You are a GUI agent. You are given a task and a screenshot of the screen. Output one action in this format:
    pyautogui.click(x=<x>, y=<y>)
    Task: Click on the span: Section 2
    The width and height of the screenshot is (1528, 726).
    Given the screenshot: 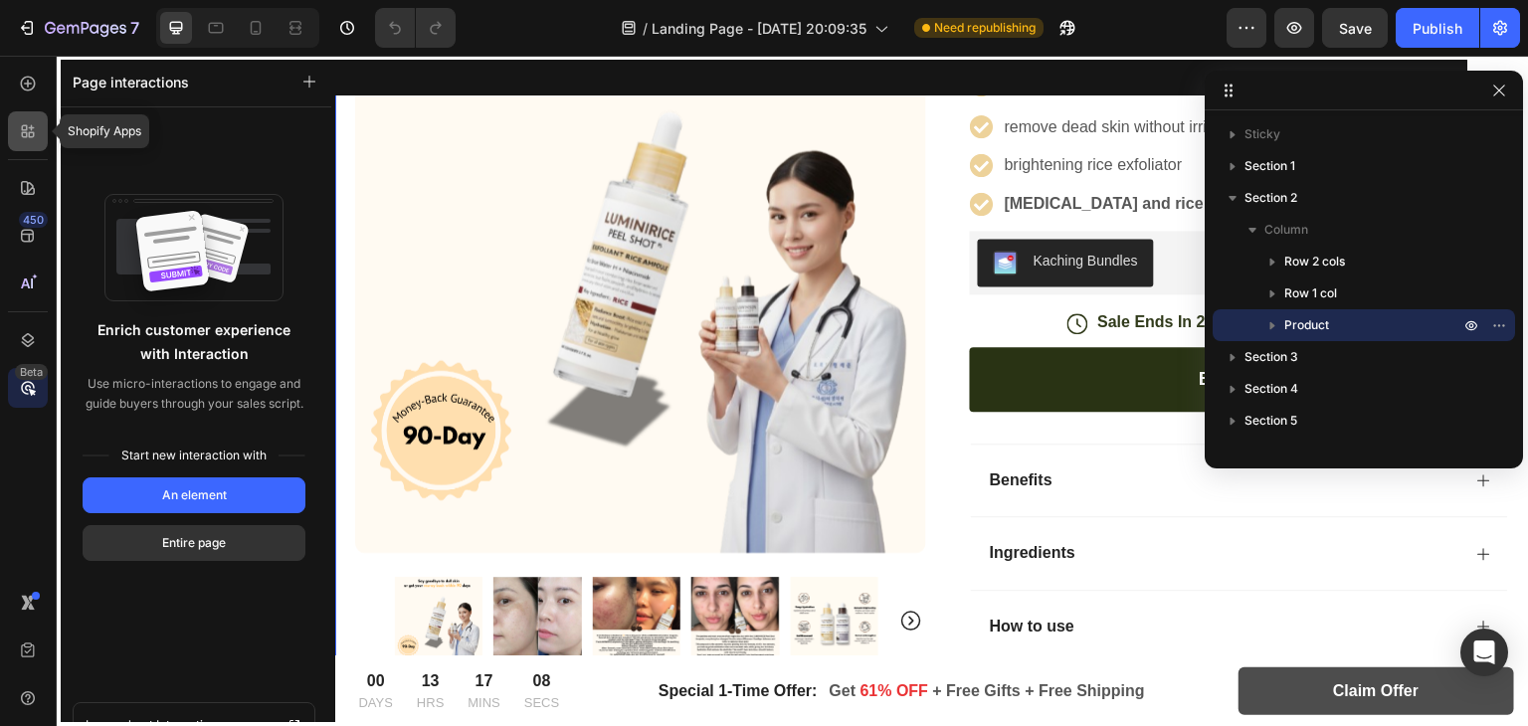 What is the action you would take?
    pyautogui.click(x=1270, y=198)
    